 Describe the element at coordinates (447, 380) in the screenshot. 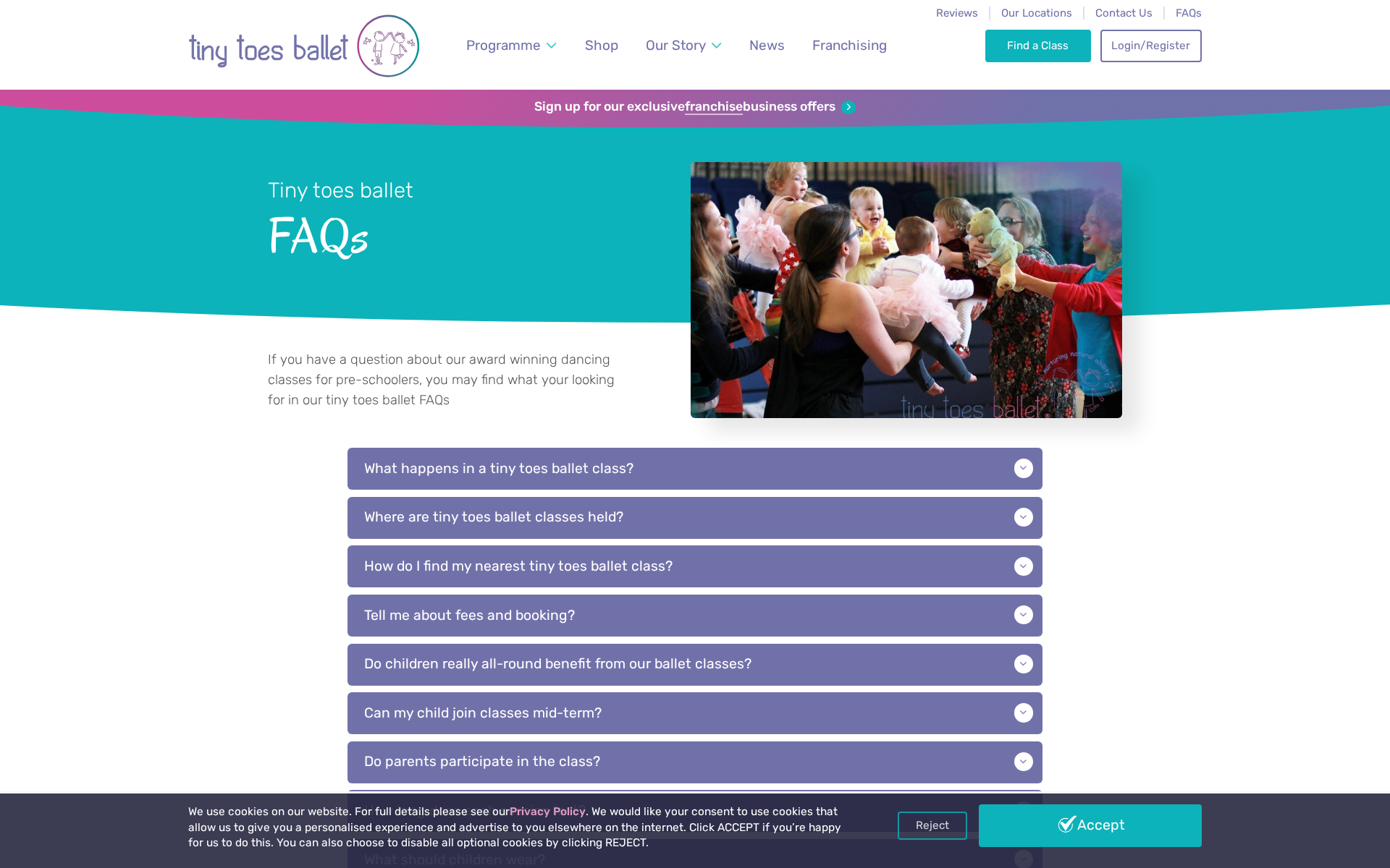

I see `p: If you have a question about our award winning dancing classes for pre-schoolers, you may find wh...` at that location.